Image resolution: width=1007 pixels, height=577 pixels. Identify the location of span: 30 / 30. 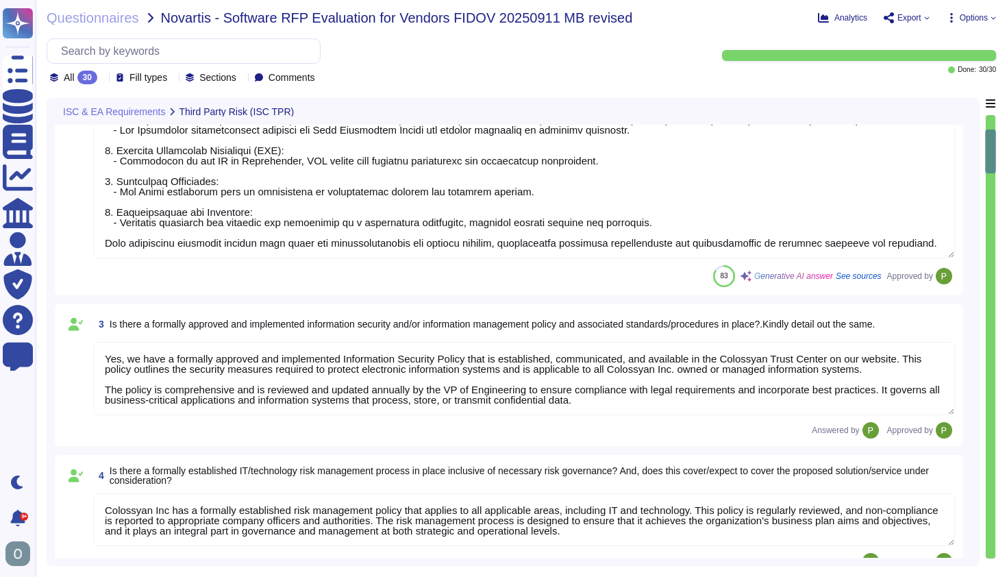
(987, 70).